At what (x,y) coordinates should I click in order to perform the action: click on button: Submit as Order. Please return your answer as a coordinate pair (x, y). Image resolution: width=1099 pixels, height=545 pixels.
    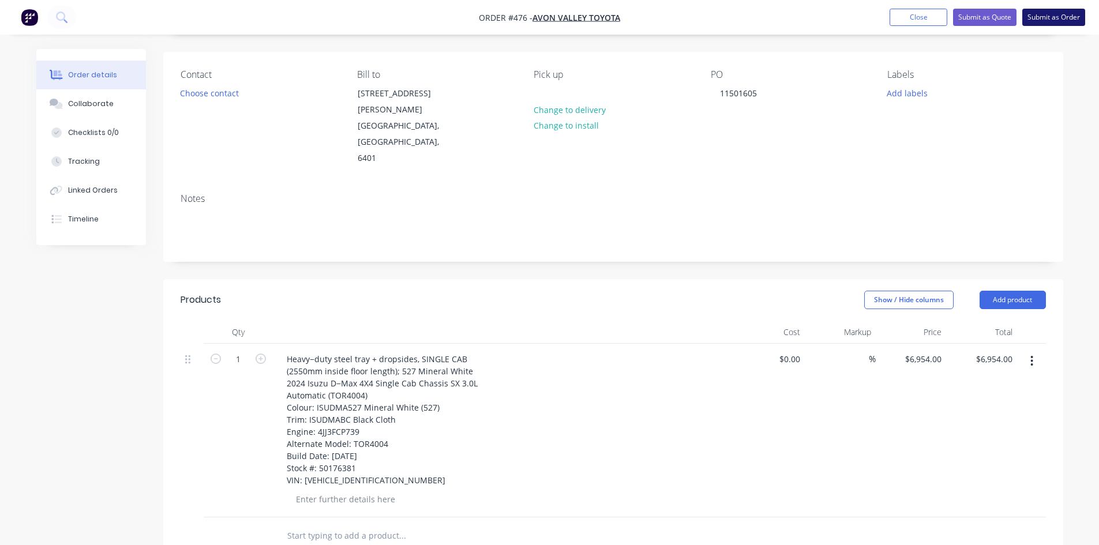
    Looking at the image, I should click on (1054, 17).